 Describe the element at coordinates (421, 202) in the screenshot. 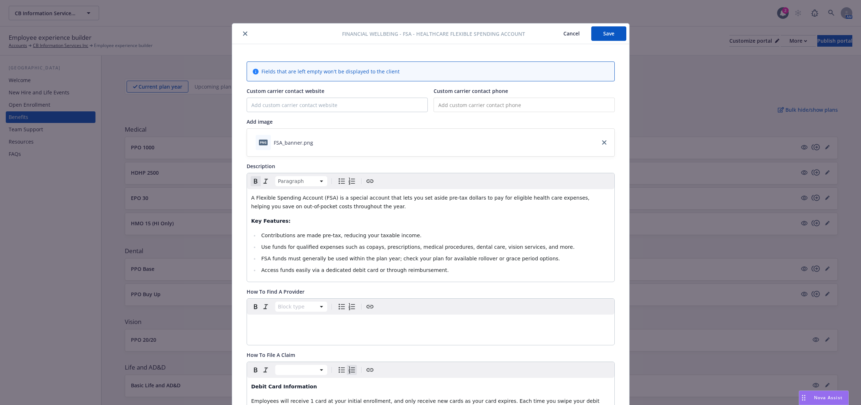

I see `span: A Flexible Spending Account (FSA) is a special account that lets you set aside pre-tax dollars to...` at that location.